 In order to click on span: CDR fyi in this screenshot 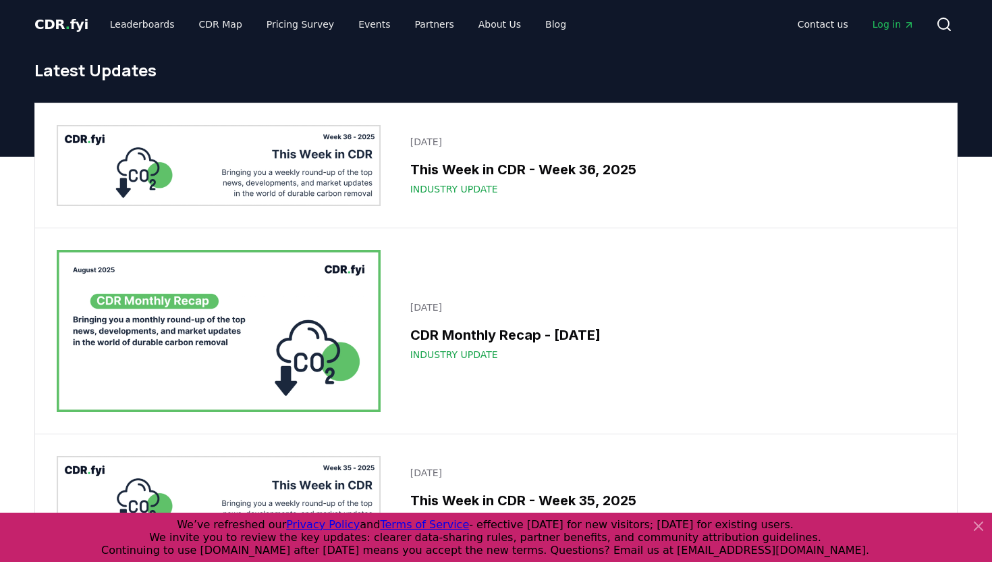, I will do `click(61, 24)`.